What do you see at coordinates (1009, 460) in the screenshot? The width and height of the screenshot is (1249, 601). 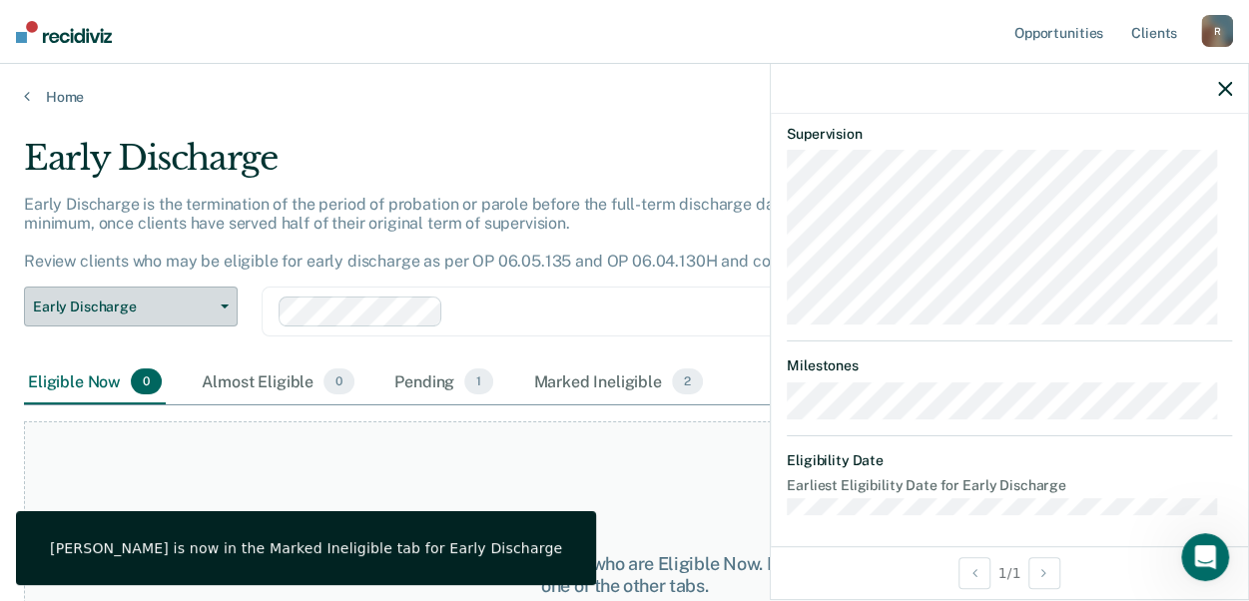 I see `dt: Eligibility Date` at bounding box center [1009, 460].